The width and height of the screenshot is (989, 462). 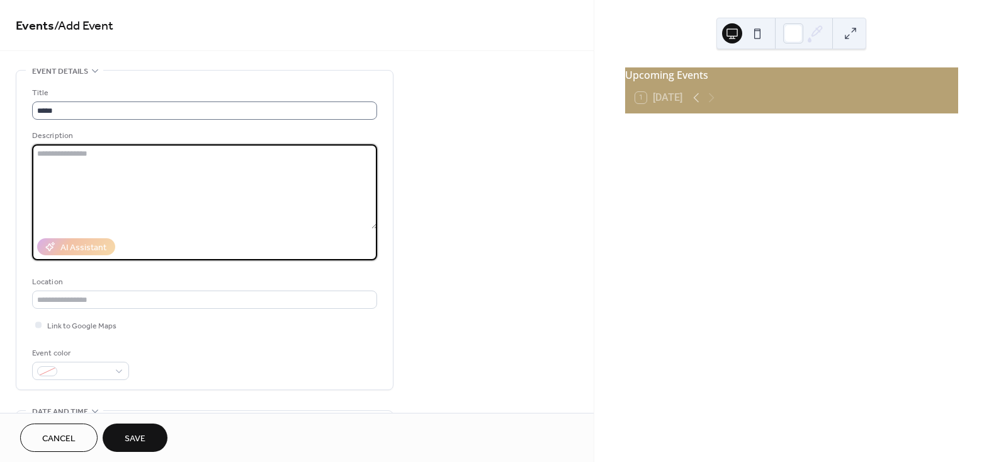 What do you see at coordinates (82, 326) in the screenshot?
I see `span: Link to Google Maps` at bounding box center [82, 326].